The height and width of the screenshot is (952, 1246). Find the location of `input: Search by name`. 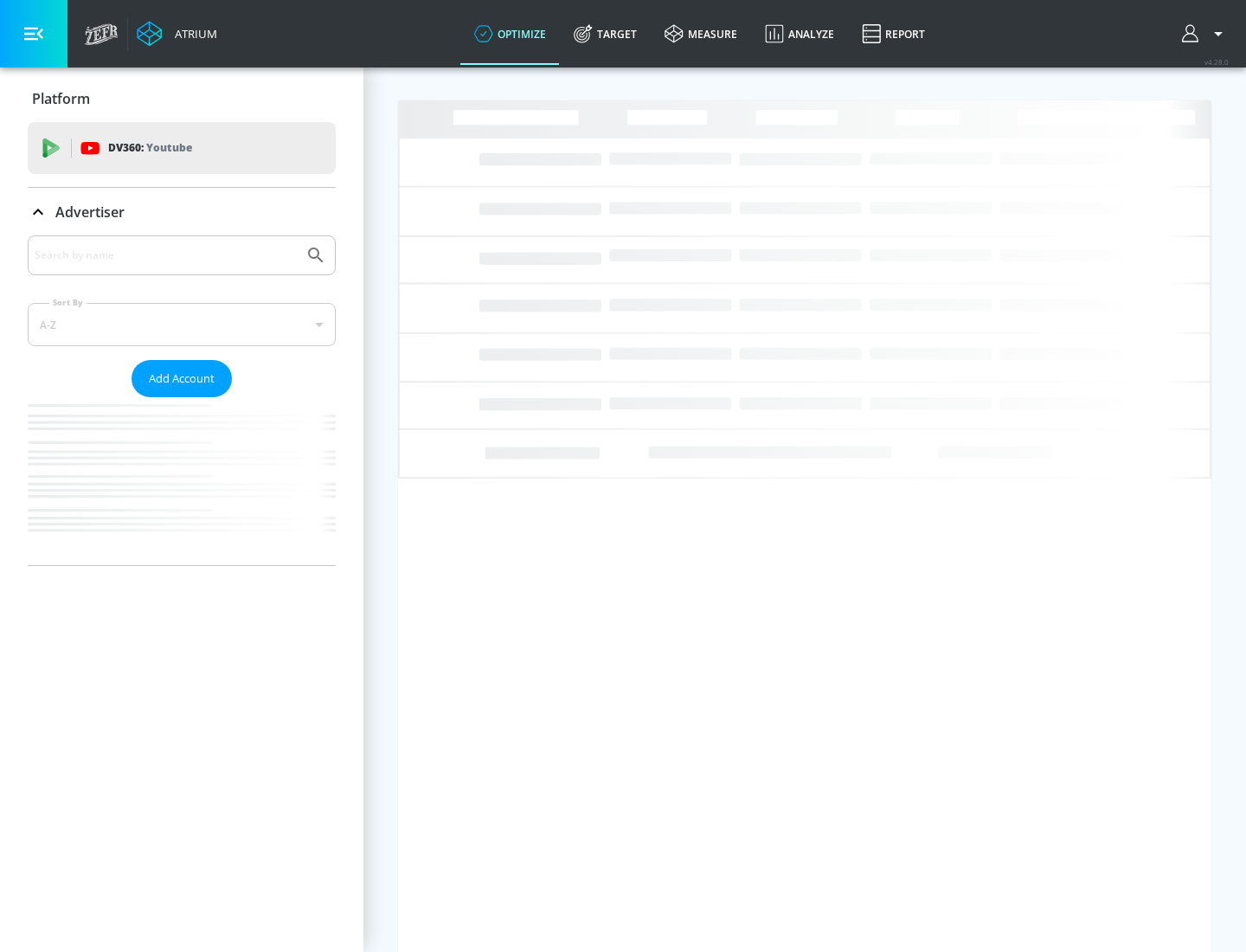

input: Search by name is located at coordinates (165, 255).